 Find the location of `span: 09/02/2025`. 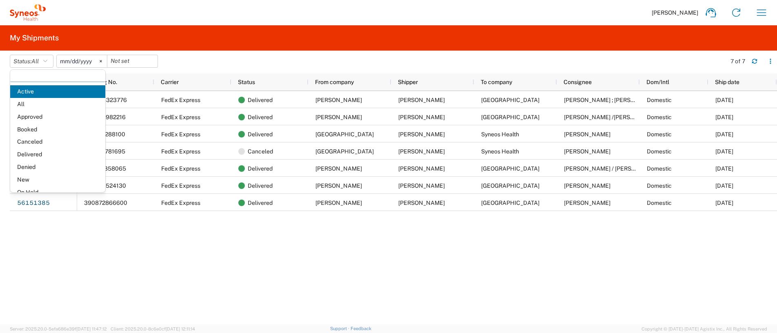

span: 09/02/2025 is located at coordinates (724, 151).